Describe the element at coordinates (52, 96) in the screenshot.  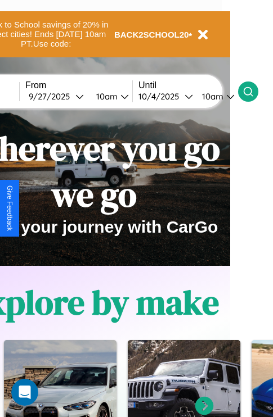
I see `div: 9 / 27 / 2025` at that location.